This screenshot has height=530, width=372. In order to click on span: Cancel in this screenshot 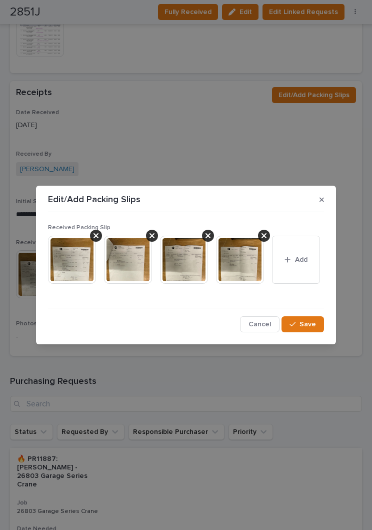, I will do `click(260, 324)`.